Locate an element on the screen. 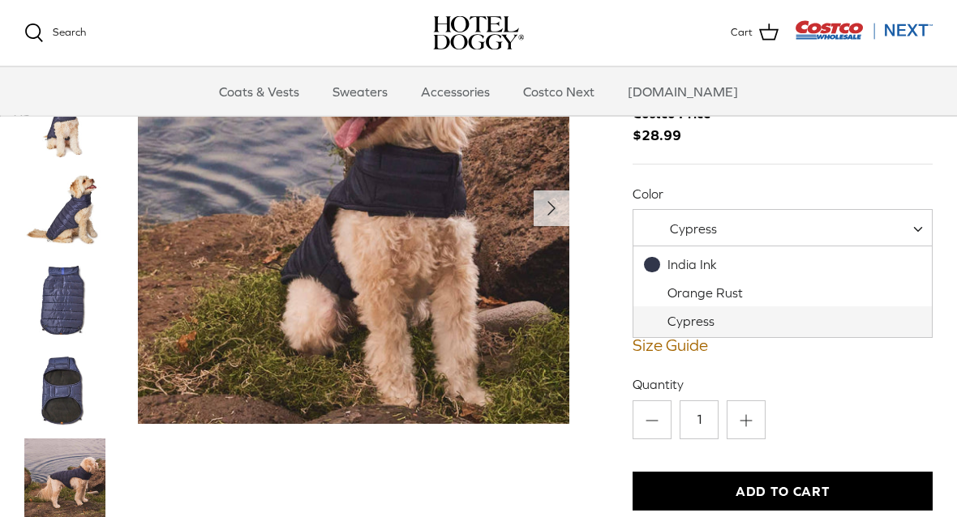 This screenshot has width=957, height=517. a: Search is located at coordinates (55, 33).